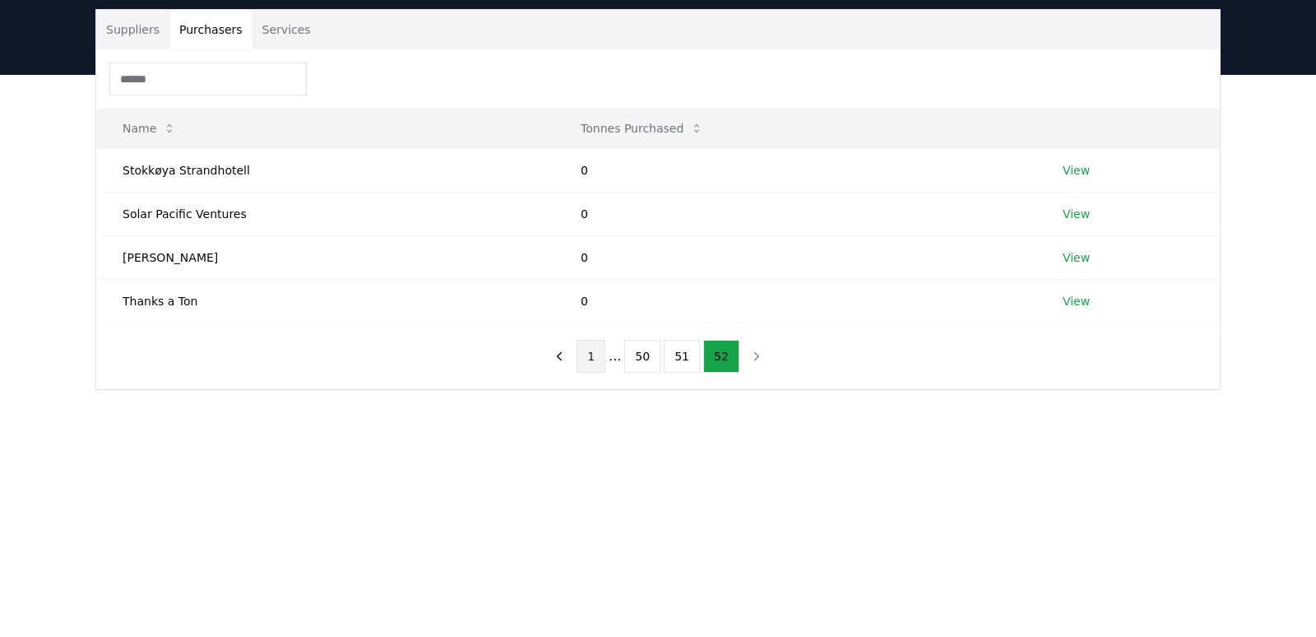 The width and height of the screenshot is (1316, 637). What do you see at coordinates (682, 356) in the screenshot?
I see `button: 51` at bounding box center [682, 356].